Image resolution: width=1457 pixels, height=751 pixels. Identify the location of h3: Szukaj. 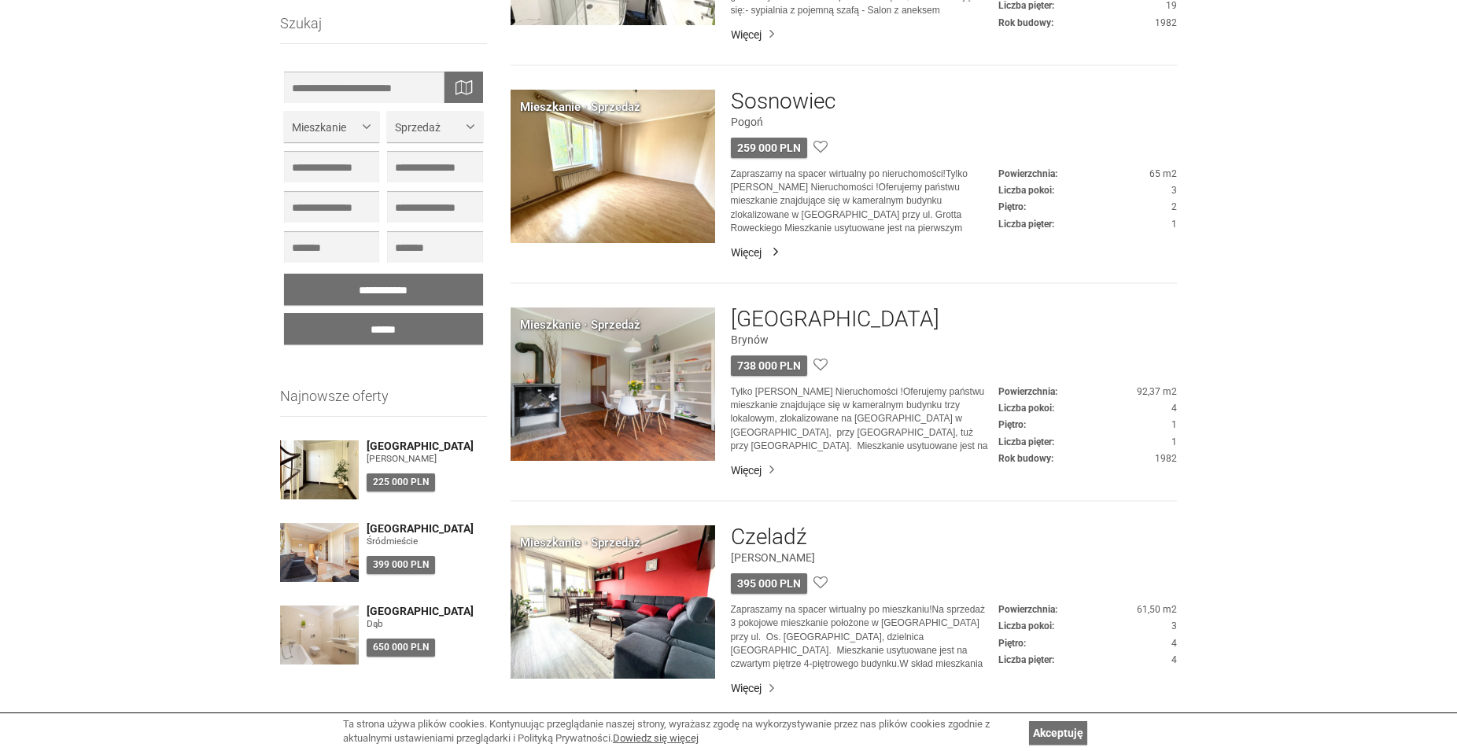
(383, 30).